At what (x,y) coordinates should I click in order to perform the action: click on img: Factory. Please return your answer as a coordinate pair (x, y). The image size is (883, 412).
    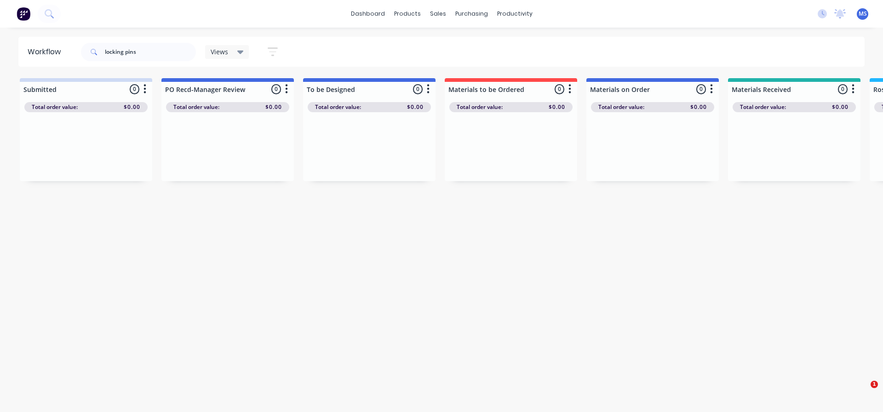
    Looking at the image, I should click on (23, 14).